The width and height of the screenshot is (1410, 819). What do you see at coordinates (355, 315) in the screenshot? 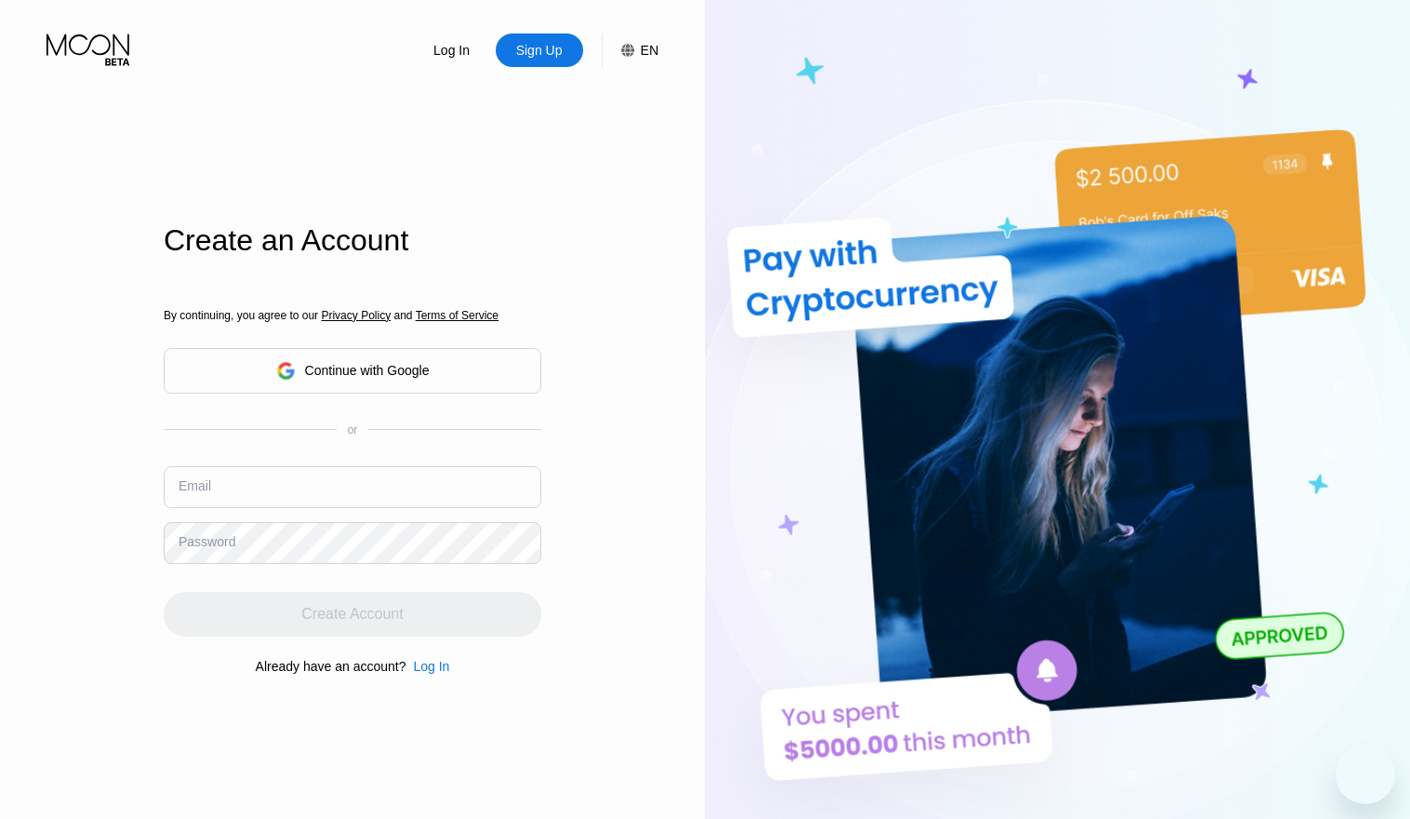
I see `span: Privacy Policy` at bounding box center [355, 315].